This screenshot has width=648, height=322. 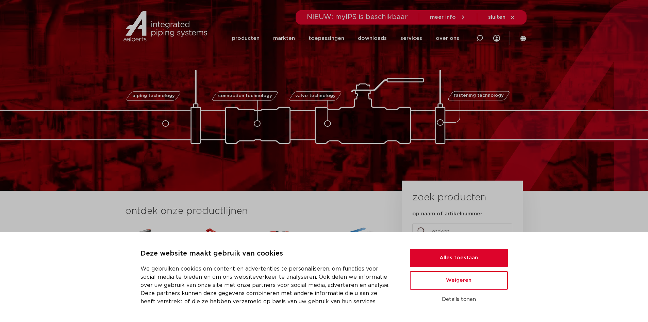 I want to click on a: services, so click(x=412, y=38).